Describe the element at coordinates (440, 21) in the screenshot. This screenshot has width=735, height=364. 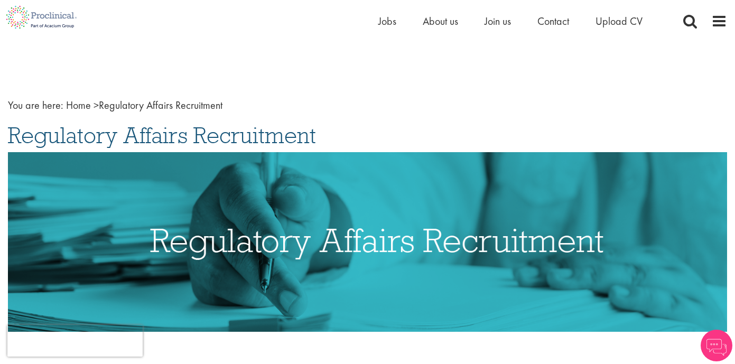
I see `span: About us` at that location.